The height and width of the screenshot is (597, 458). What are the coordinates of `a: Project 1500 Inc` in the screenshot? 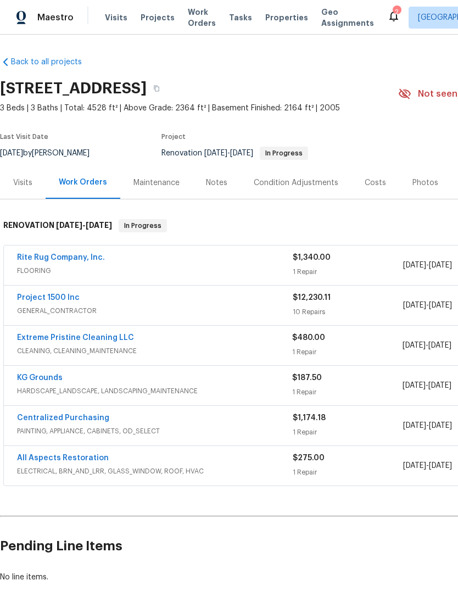 It's located at (48, 298).